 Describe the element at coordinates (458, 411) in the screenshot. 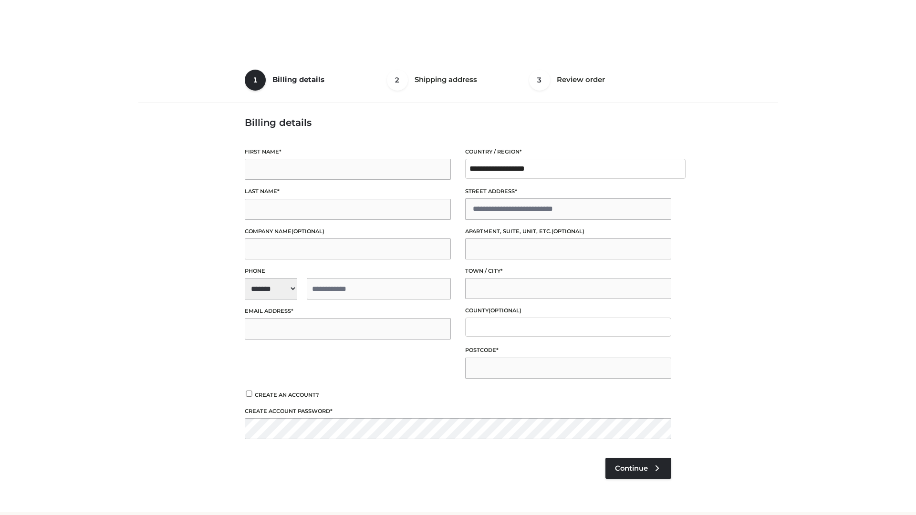

I see `label: Create account password` at that location.